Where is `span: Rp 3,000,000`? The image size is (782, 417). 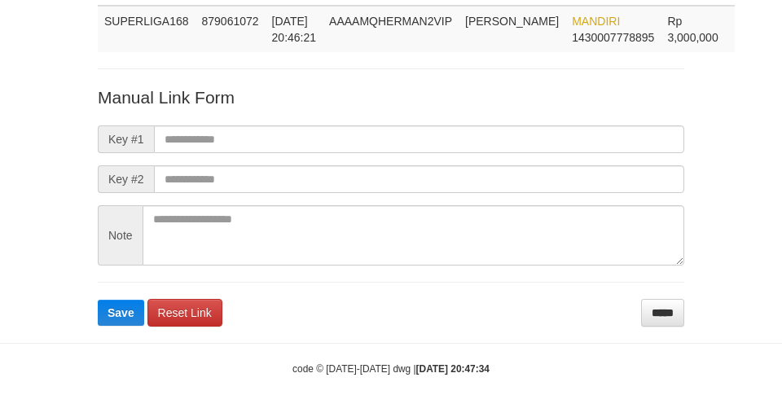
span: Rp 3,000,000 is located at coordinates (693, 29).